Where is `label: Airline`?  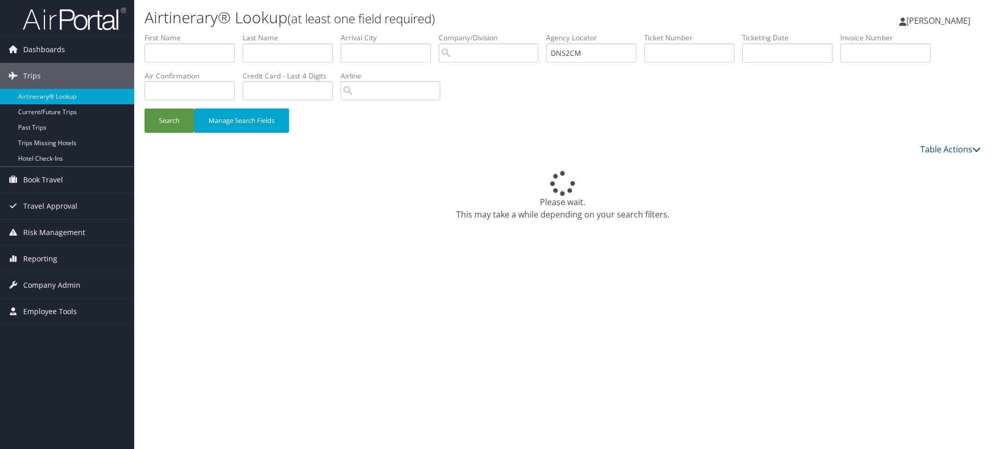 label: Airline is located at coordinates (394, 76).